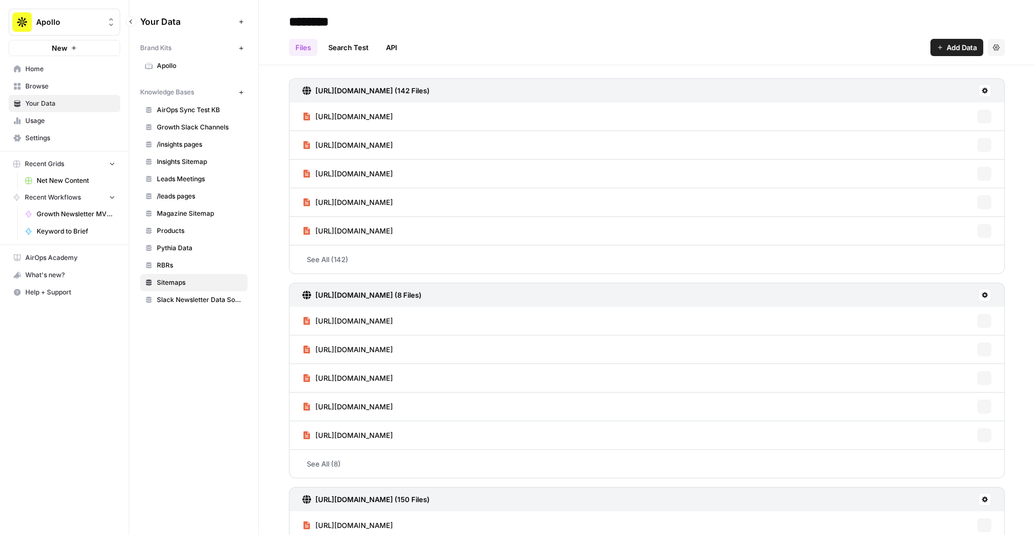  I want to click on a: Net New Content, so click(70, 181).